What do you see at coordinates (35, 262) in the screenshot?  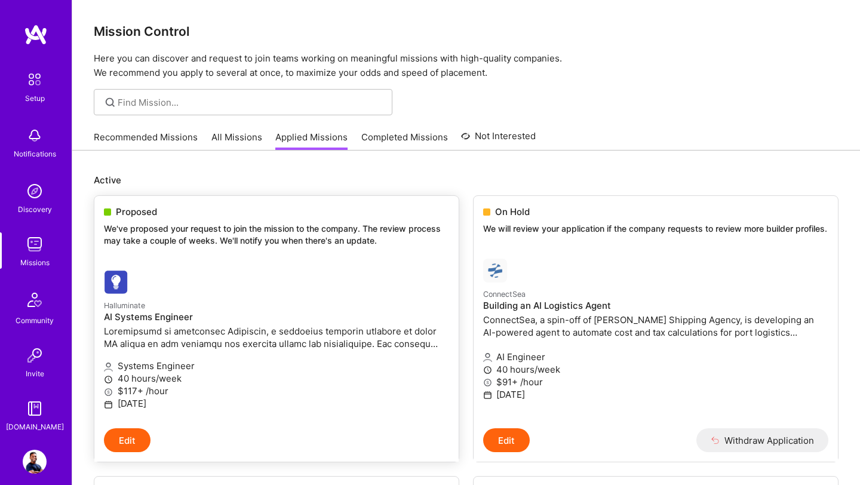 I see `div: Missions` at bounding box center [35, 262].